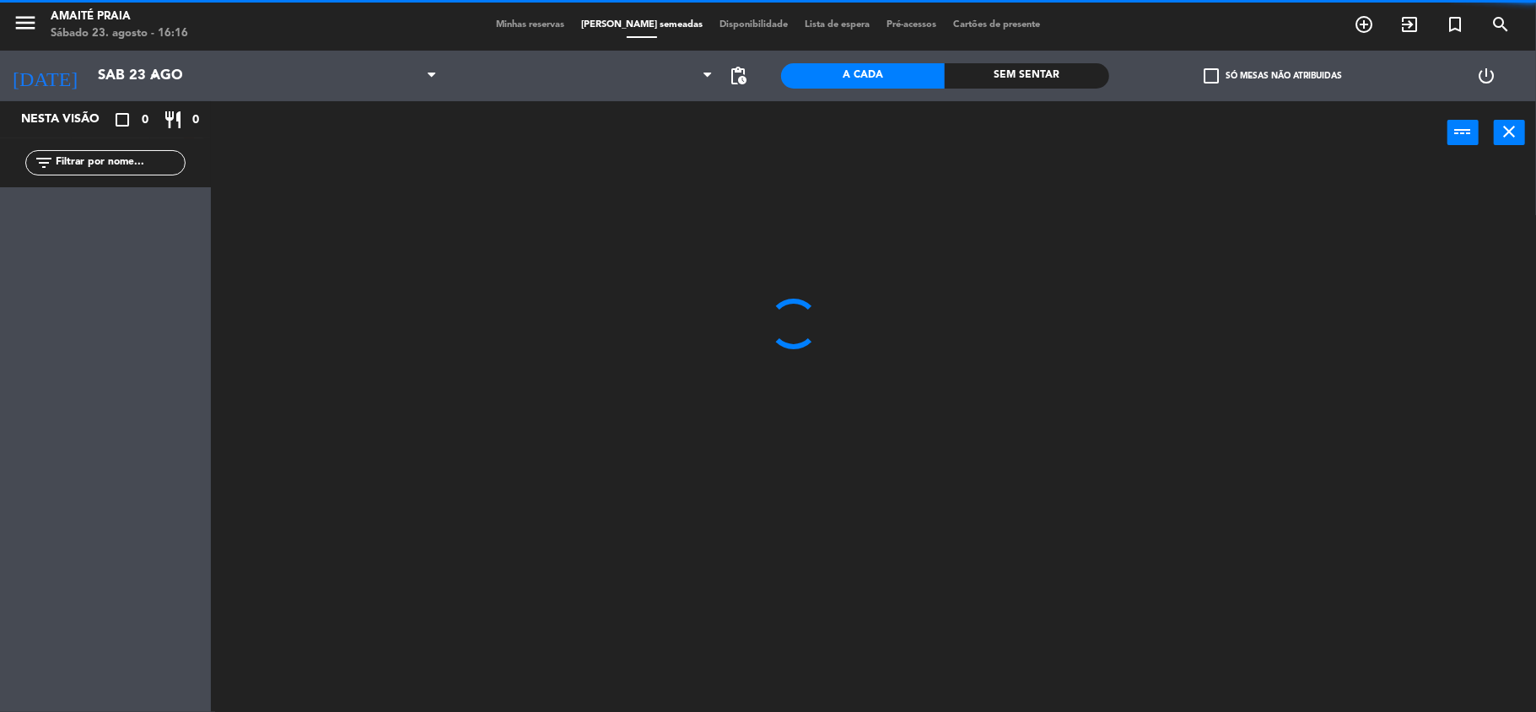 The height and width of the screenshot is (712, 1536). Describe the element at coordinates (996, 24) in the screenshot. I see `span: Cartões de presente` at that location.